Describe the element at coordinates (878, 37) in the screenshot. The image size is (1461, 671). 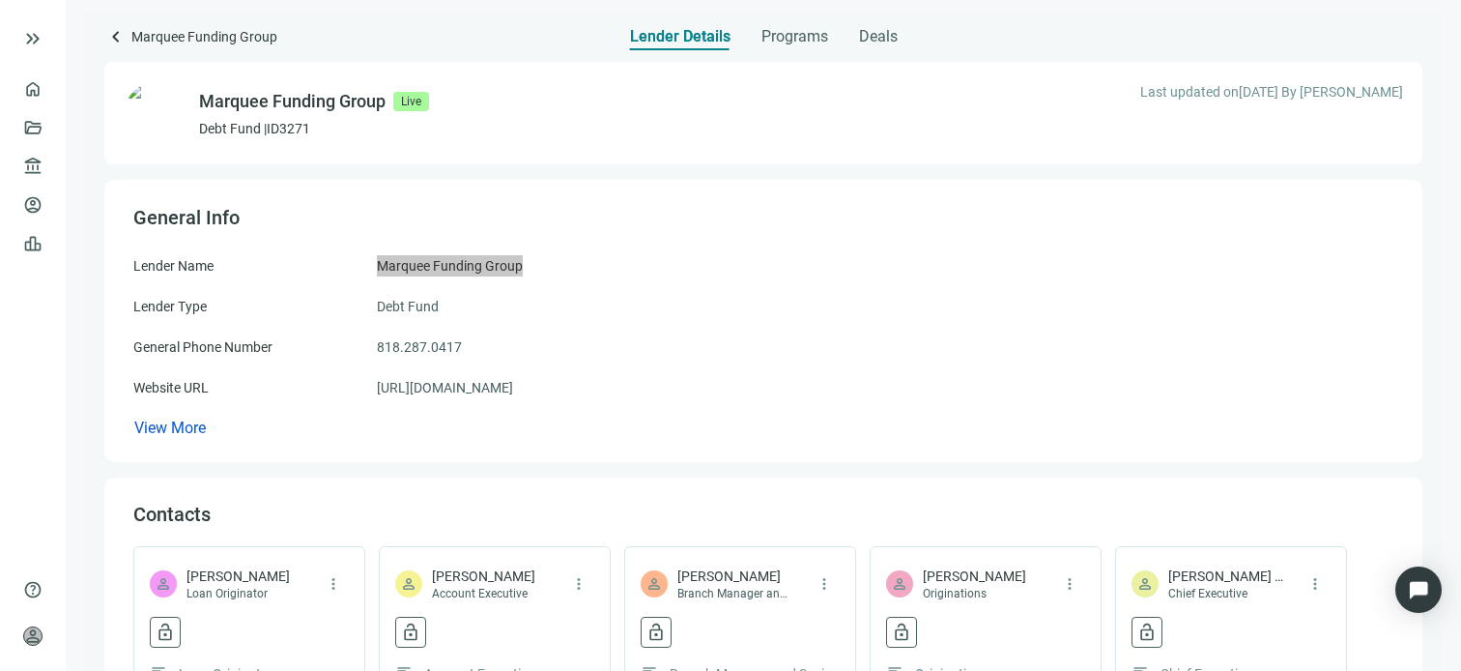
I see `span: Deals` at that location.